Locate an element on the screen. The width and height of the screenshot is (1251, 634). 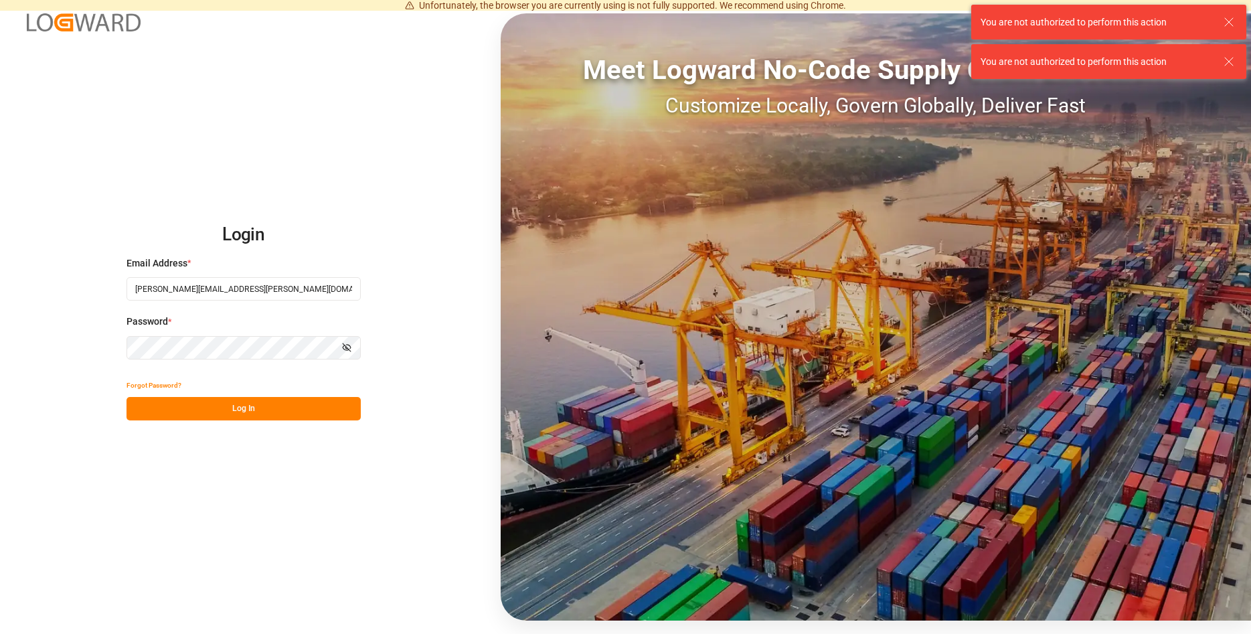
img: Logward_new_orange.png is located at coordinates (84, 22).